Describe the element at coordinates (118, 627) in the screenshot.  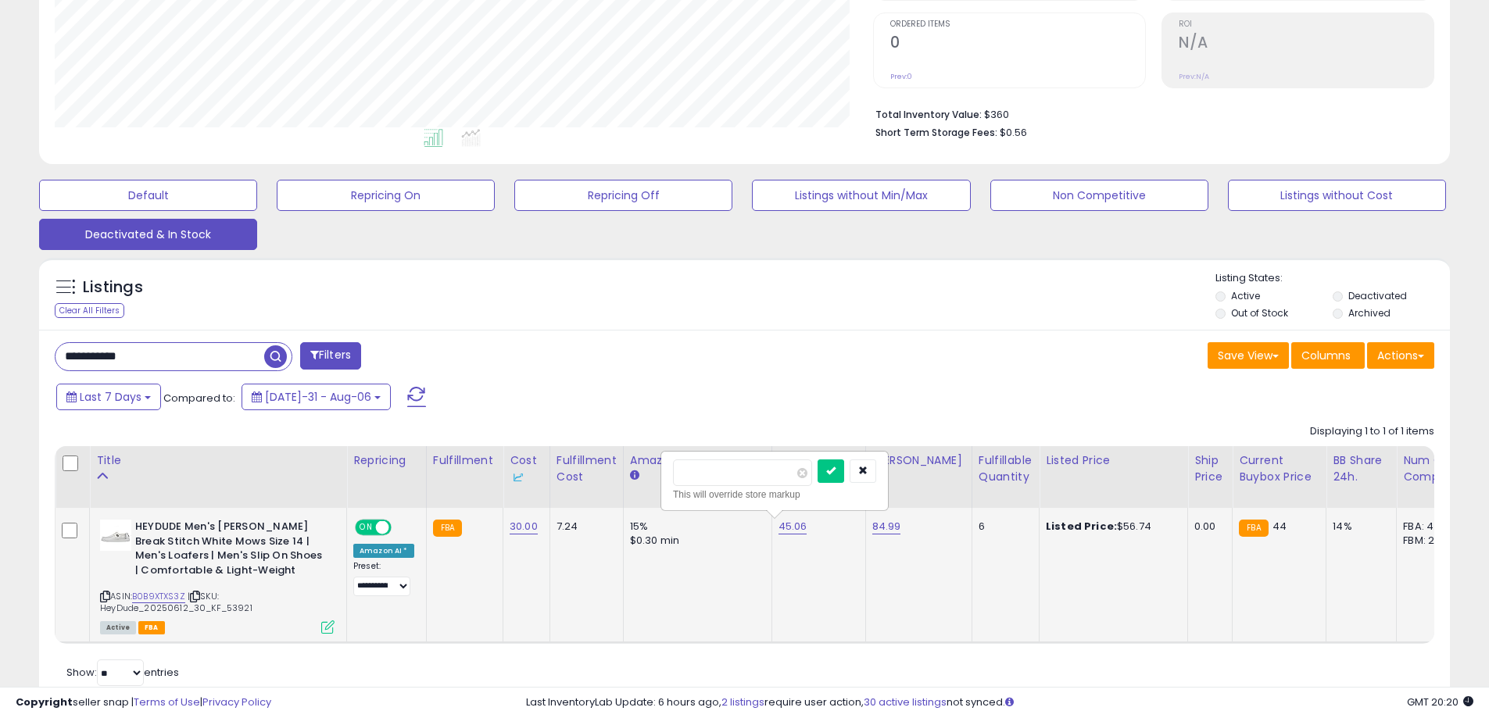
I see `span: All listings currently available for purchase on Amazon` at that location.